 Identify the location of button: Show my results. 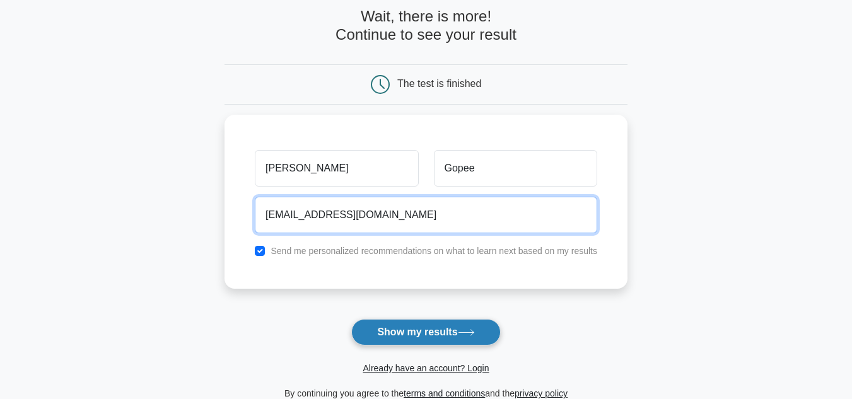
(426, 333).